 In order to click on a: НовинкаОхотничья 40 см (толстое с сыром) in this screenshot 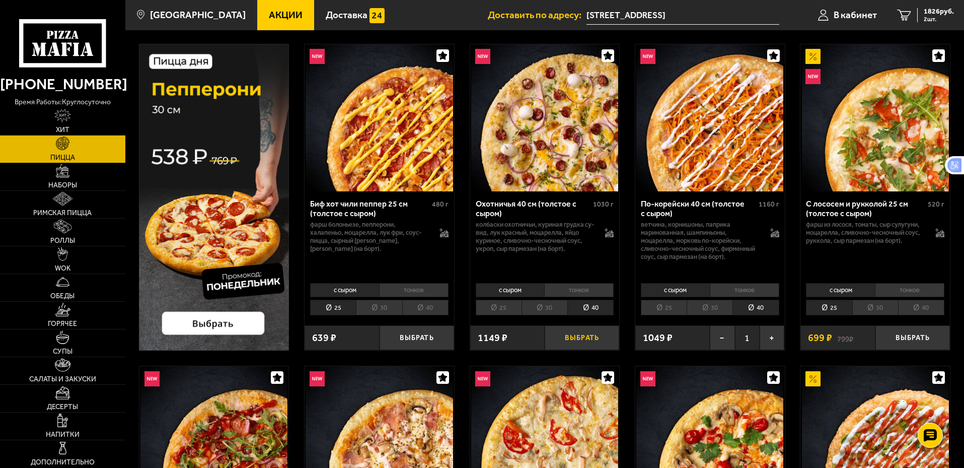, I will do `click(545, 118)`.